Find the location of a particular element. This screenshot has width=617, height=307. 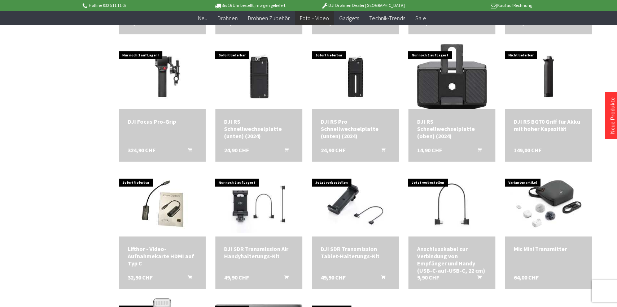

span: 32,90 CHF is located at coordinates (140, 277).